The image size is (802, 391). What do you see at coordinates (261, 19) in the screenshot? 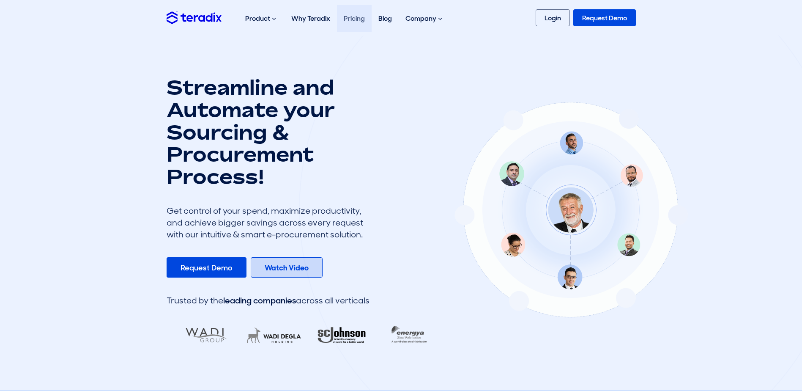
I see `div: Product` at bounding box center [261, 19].